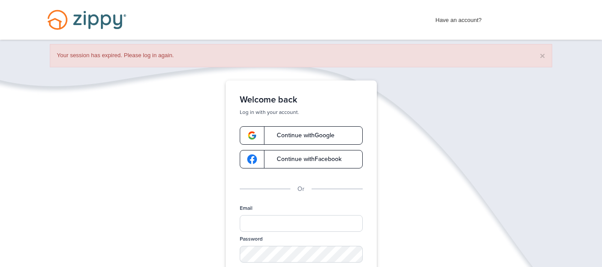  What do you see at coordinates (301, 159) in the screenshot?
I see `a: google-logoContinue withFacebook` at bounding box center [301, 159].